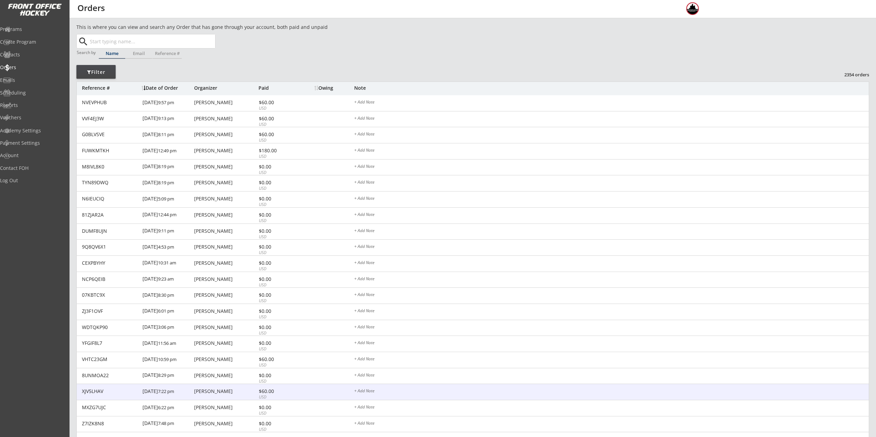 Image resolution: width=876 pixels, height=437 pixels. What do you see at coordinates (166, 311) in the screenshot?
I see `font: 6:01 pm` at bounding box center [166, 311].